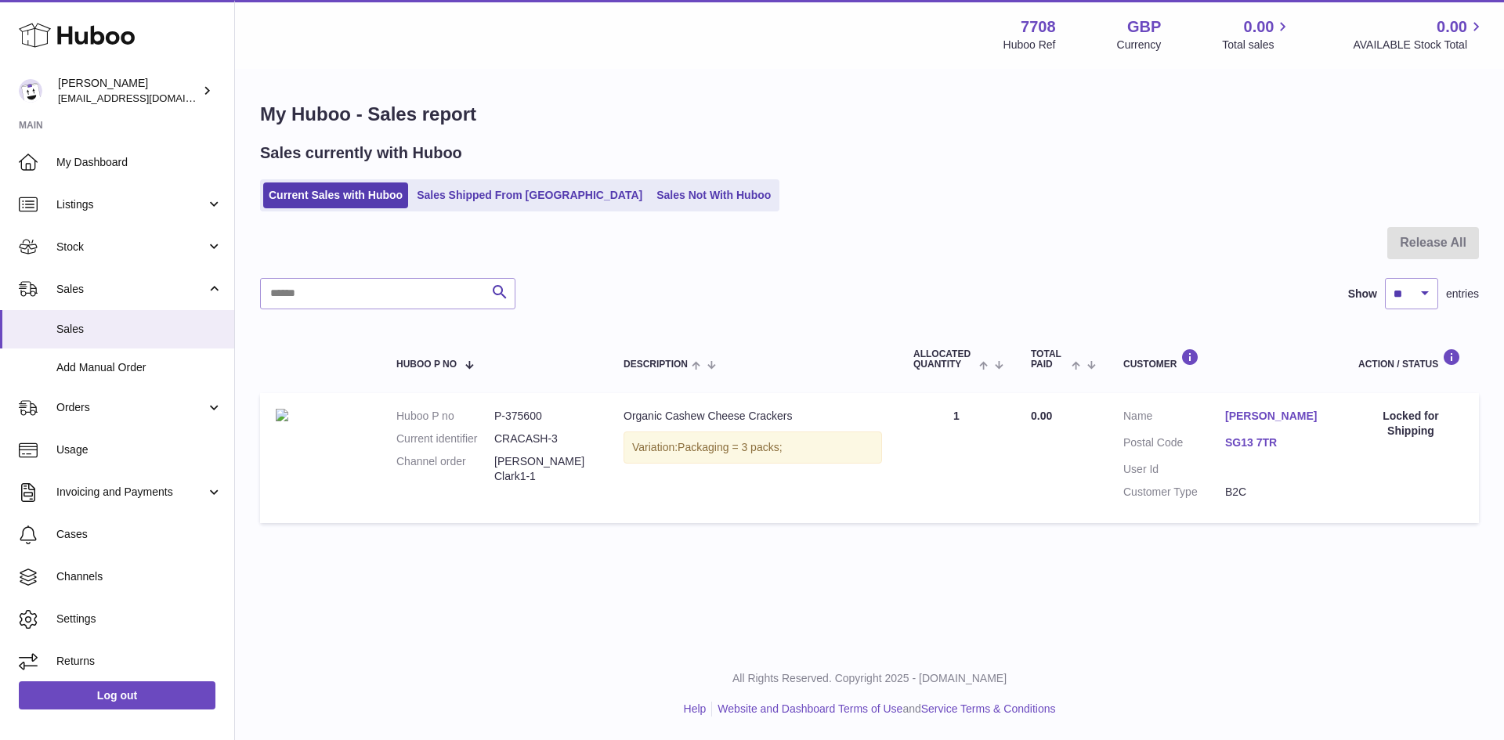  What do you see at coordinates (543, 416) in the screenshot?
I see `dd: P-375600` at bounding box center [543, 416].